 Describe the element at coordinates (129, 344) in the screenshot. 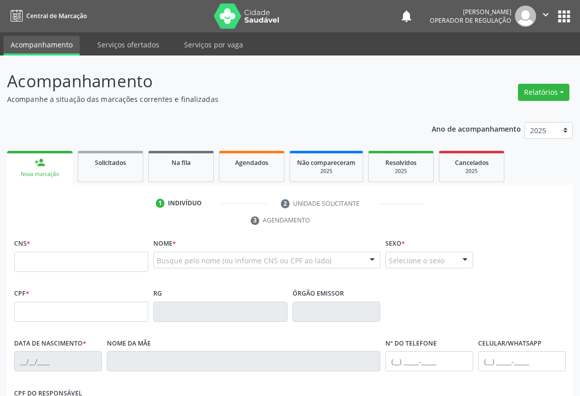

I see `label: Nome da mãe` at that location.